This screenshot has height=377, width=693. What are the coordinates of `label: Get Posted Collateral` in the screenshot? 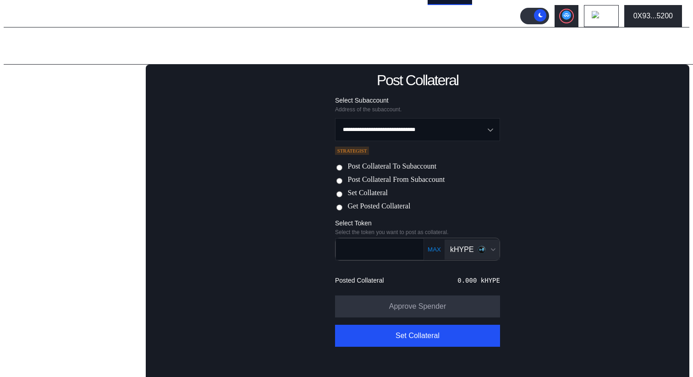 It's located at (379, 207).